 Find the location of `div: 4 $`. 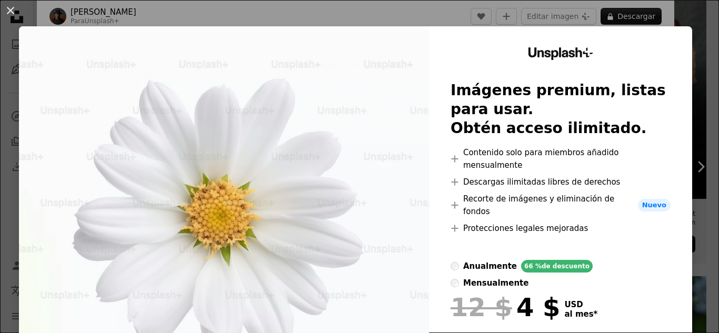

div: 4 $ is located at coordinates (505, 307).